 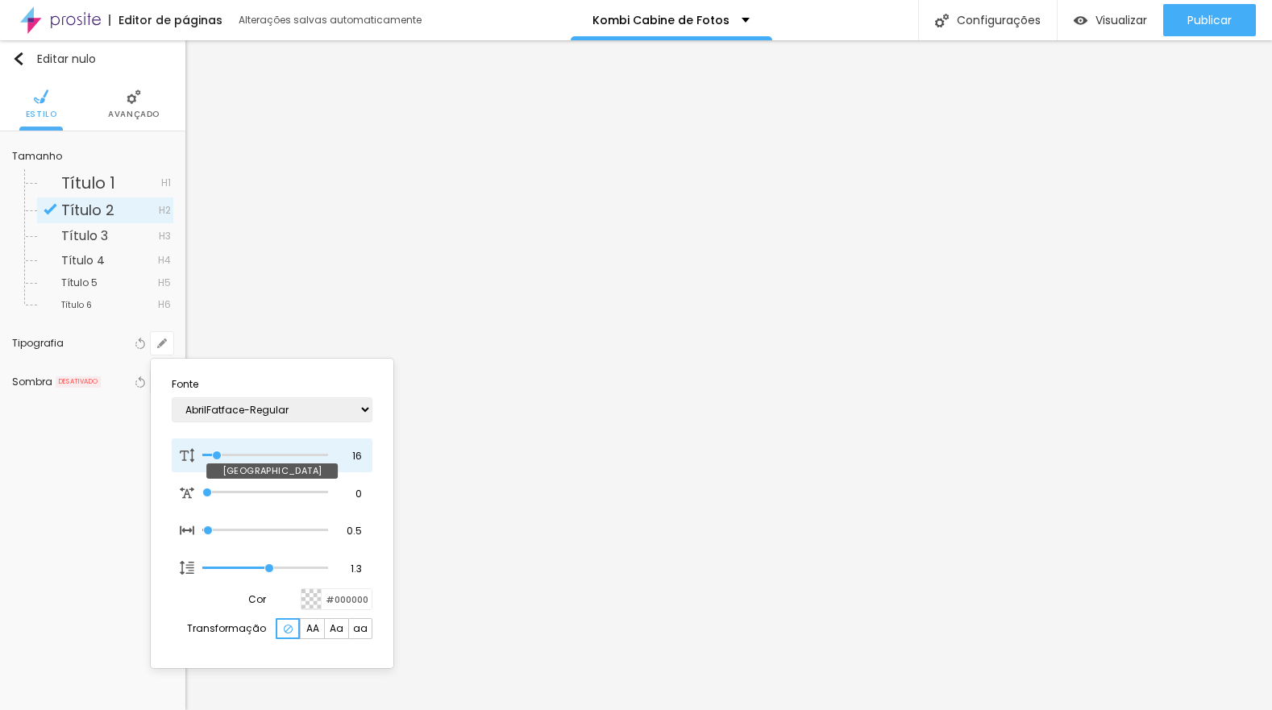 I want to click on img: Espaçamento entre letras de ícones, so click(x=187, y=493).